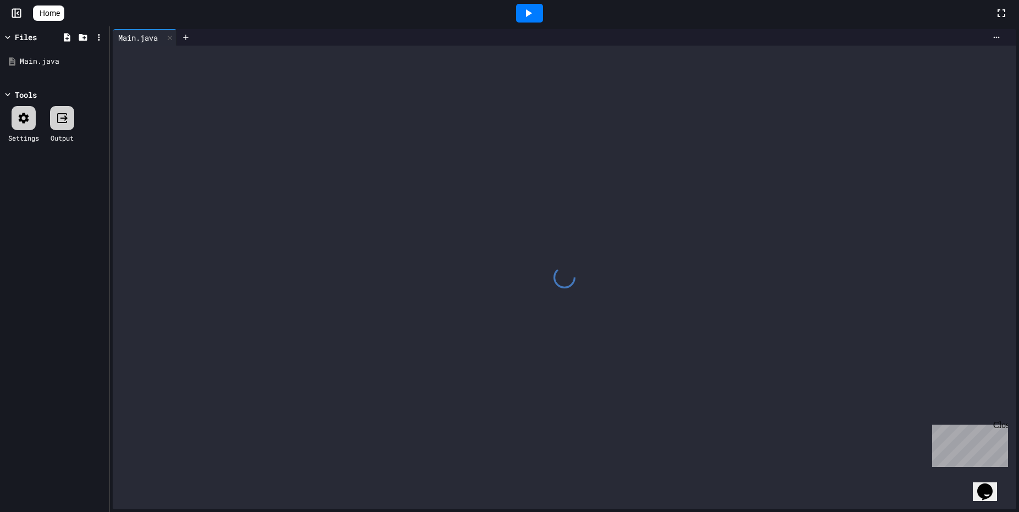 This screenshot has width=1019, height=512. I want to click on div: Tools, so click(26, 95).